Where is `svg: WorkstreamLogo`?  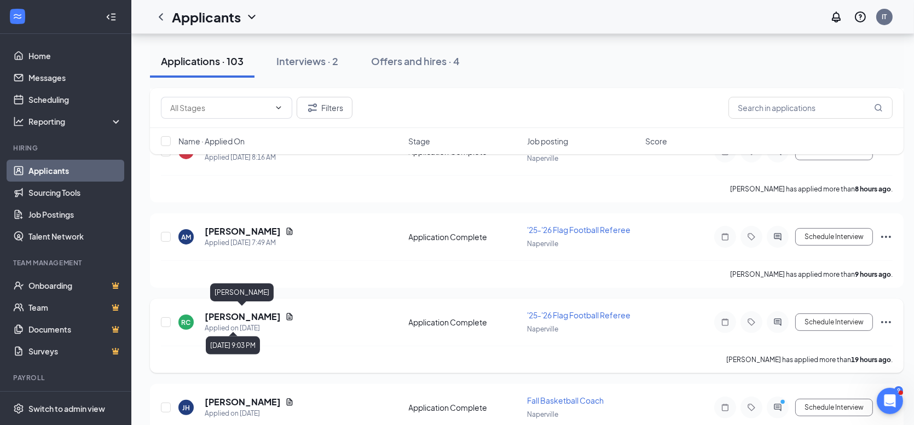 svg: WorkstreamLogo is located at coordinates (18, 16).